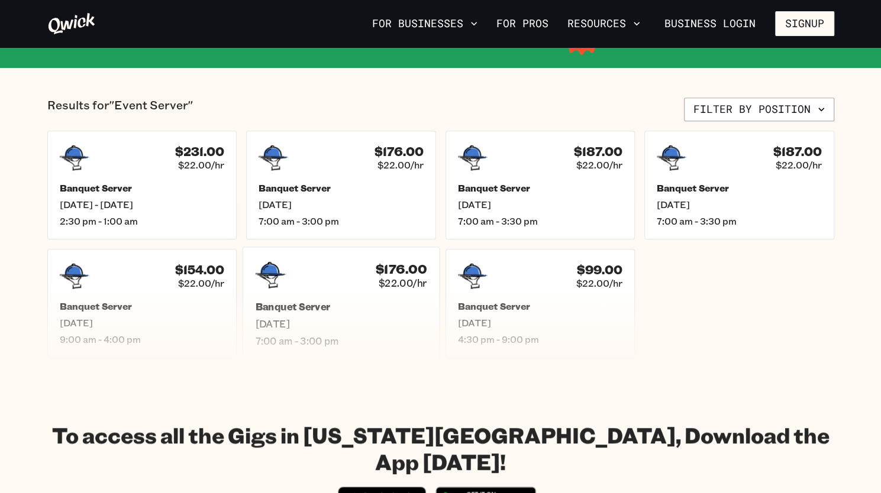 The image size is (881, 493). Describe the element at coordinates (199, 270) in the screenshot. I see `h4: $154.00` at that location.